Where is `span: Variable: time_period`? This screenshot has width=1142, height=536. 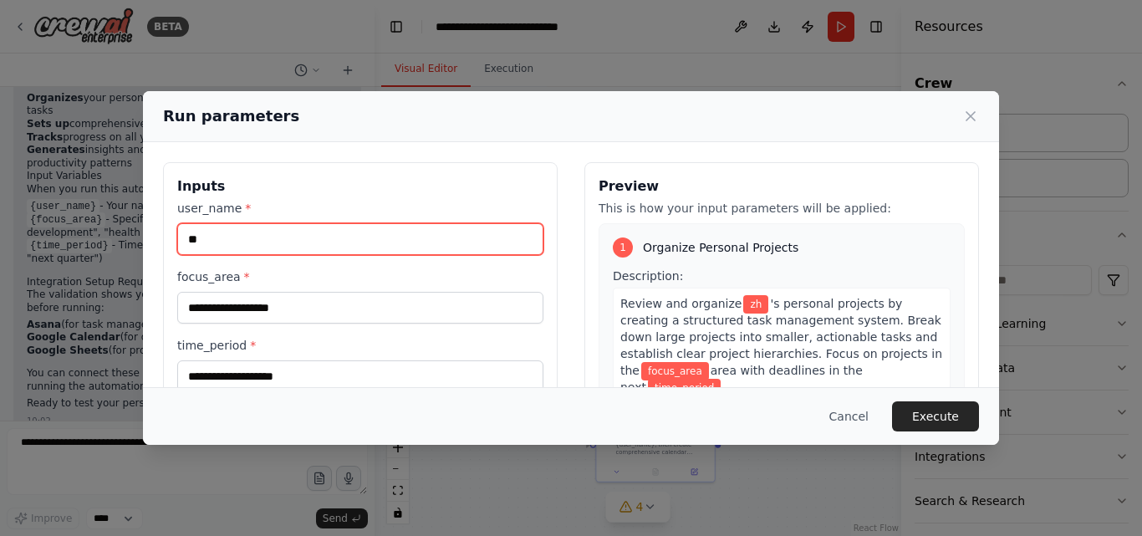
span: Variable: time_period is located at coordinates (684, 388).